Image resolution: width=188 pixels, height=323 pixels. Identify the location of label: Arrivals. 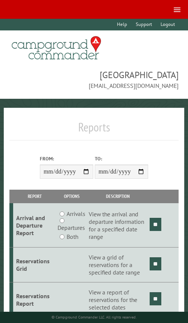
(76, 214).